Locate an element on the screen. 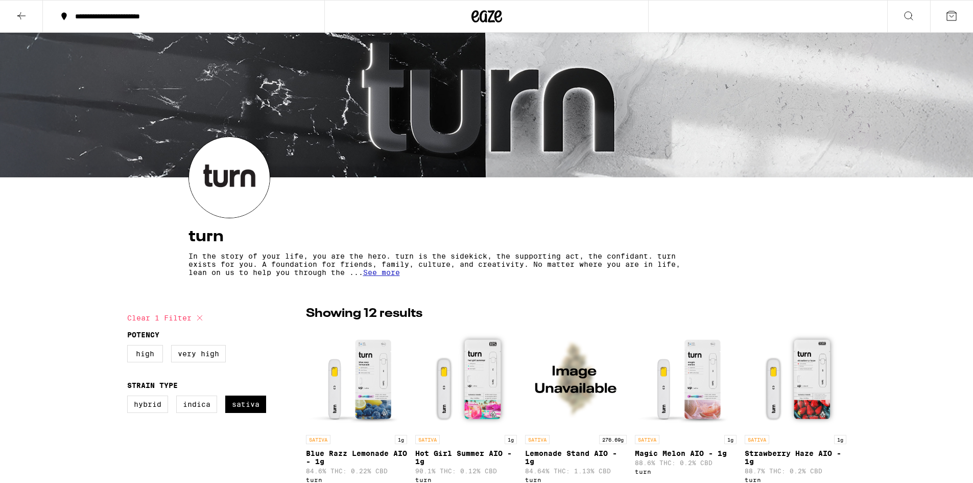  p: 84.64% THC: 1.13% CBD is located at coordinates (576, 470).